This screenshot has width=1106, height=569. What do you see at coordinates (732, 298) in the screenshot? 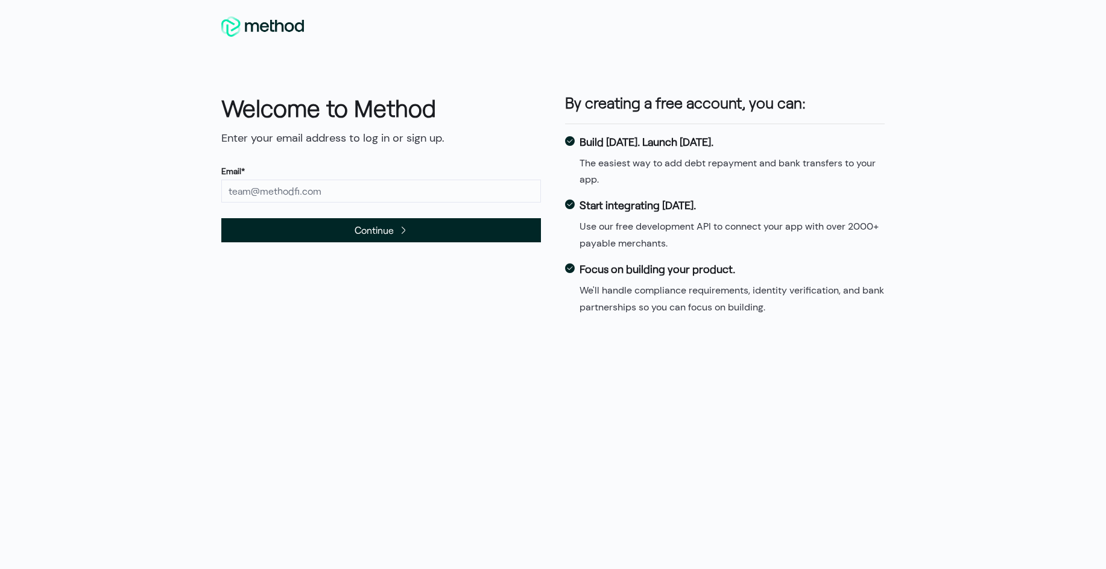
I see `dd: We'll handle compliance requirements, identity verification, and bank partnerships so you can foc...` at bounding box center [732, 298].